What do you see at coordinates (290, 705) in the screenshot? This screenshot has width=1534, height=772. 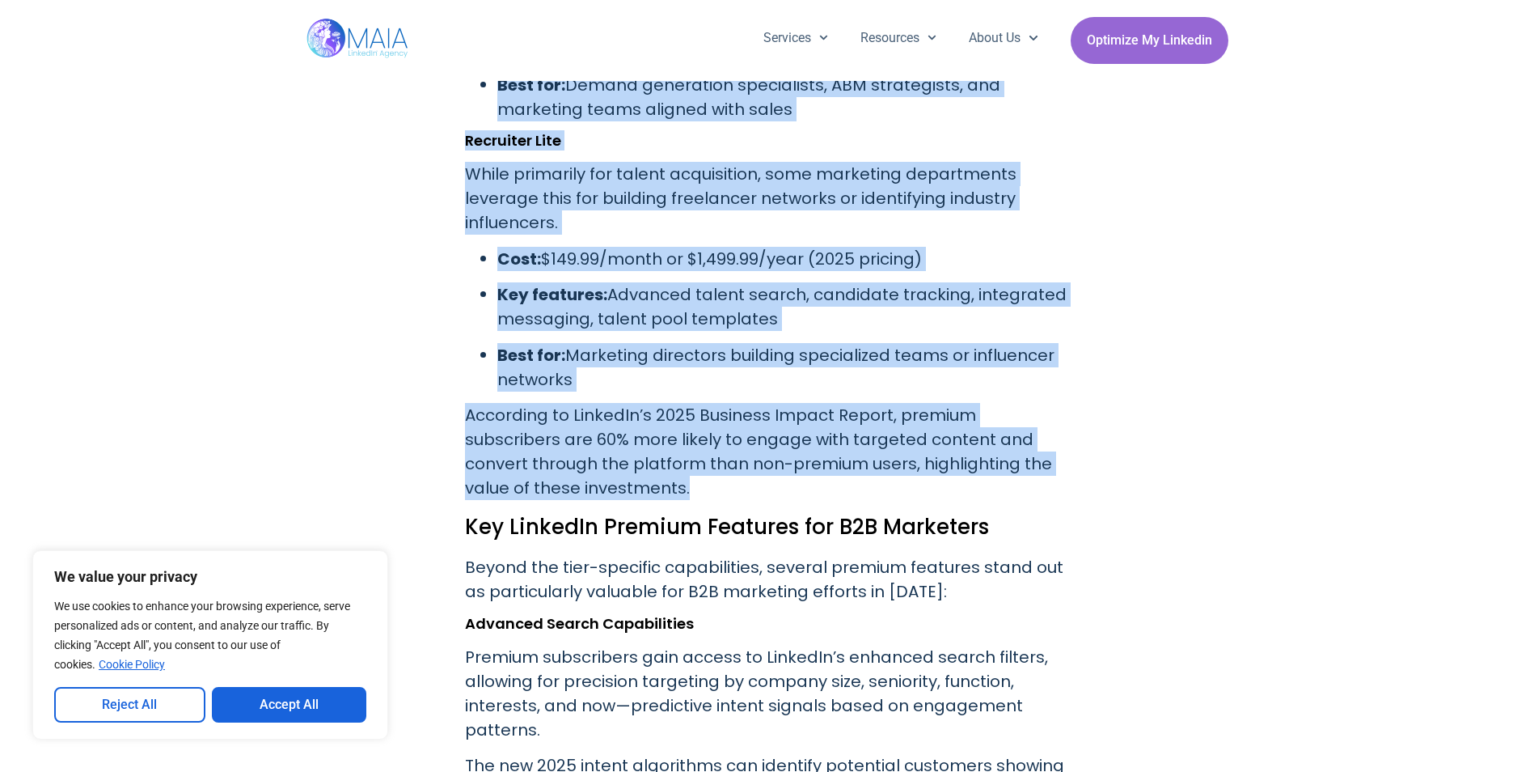 I see `button: Accept All` at bounding box center [290, 705].